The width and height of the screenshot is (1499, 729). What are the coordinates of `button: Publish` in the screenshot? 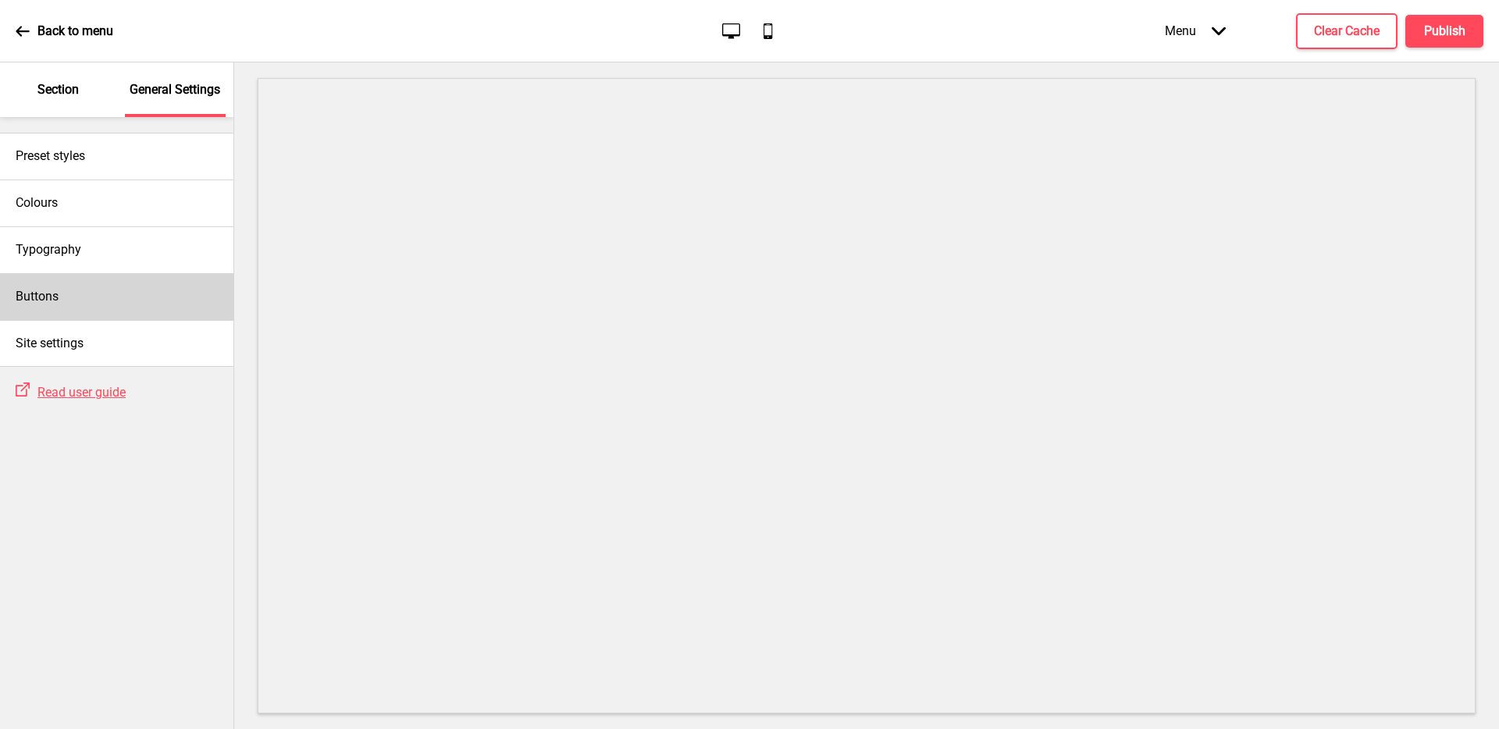 It's located at (1444, 31).